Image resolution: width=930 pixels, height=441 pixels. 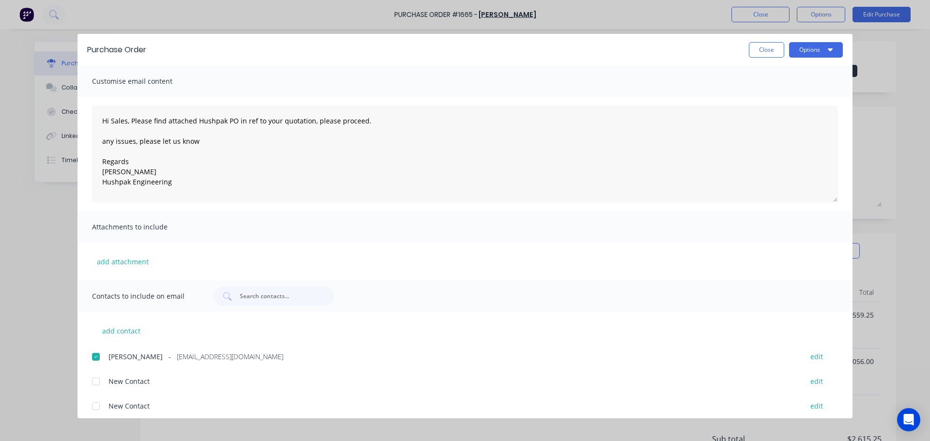 I want to click on button: add attachment, so click(x=123, y=262).